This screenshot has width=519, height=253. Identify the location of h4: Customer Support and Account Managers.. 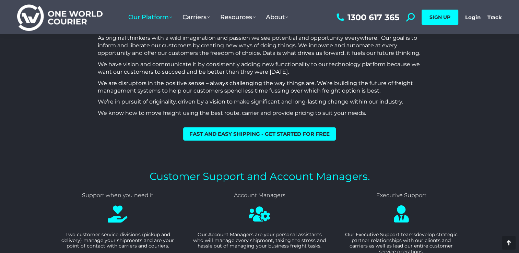
(260, 177).